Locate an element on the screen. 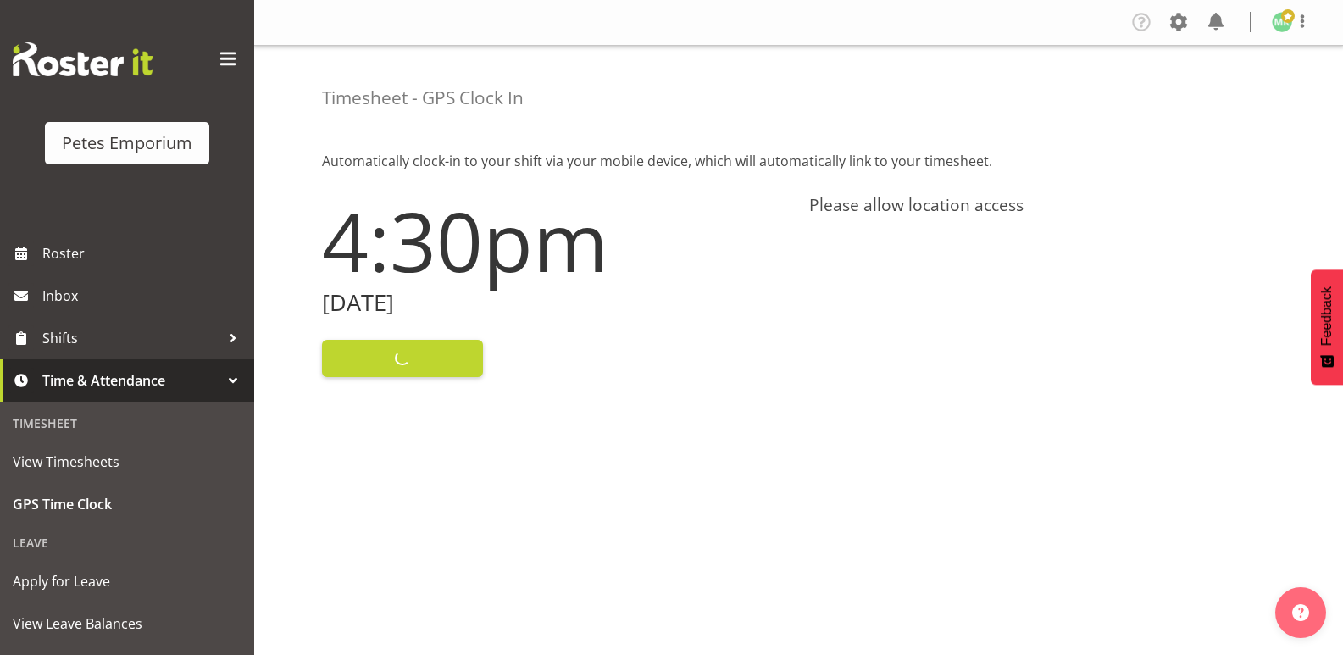 The image size is (1343, 655). a: Apply for Leave is located at coordinates (127, 581).